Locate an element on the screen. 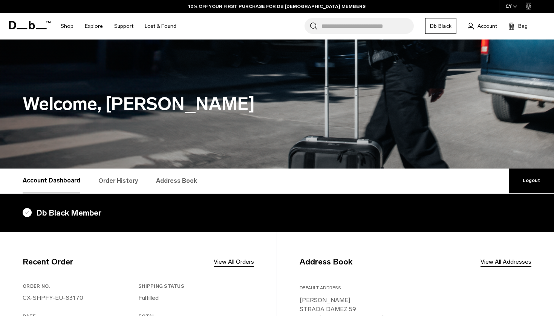  a: Shop is located at coordinates (67, 26).